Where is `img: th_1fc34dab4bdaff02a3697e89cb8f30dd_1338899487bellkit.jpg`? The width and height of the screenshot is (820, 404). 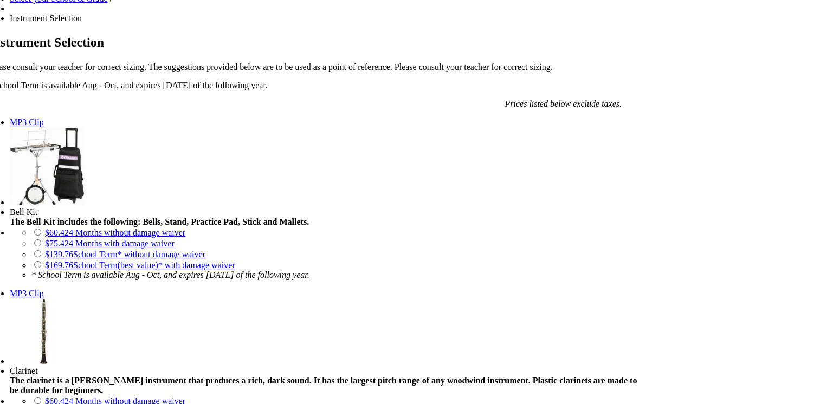
img: th_1fc34dab4bdaff02a3697e89cb8f30dd_1338899487bellkit.jpg is located at coordinates (47, 166).